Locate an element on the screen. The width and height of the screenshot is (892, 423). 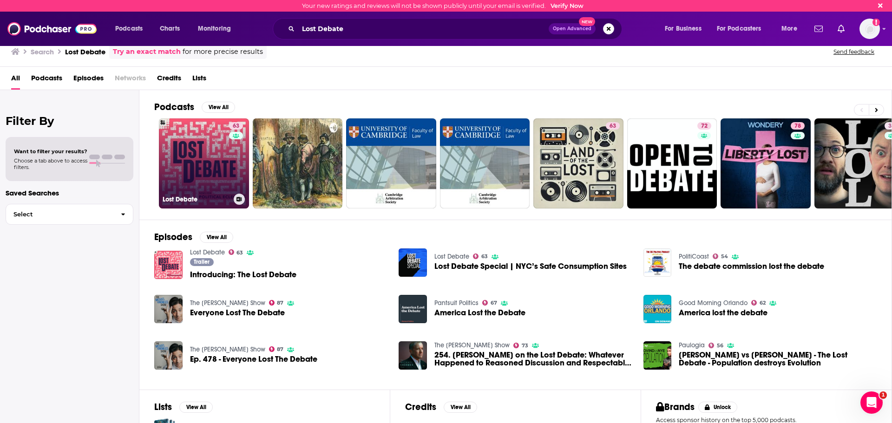
span: 62 is located at coordinates (763, 303).